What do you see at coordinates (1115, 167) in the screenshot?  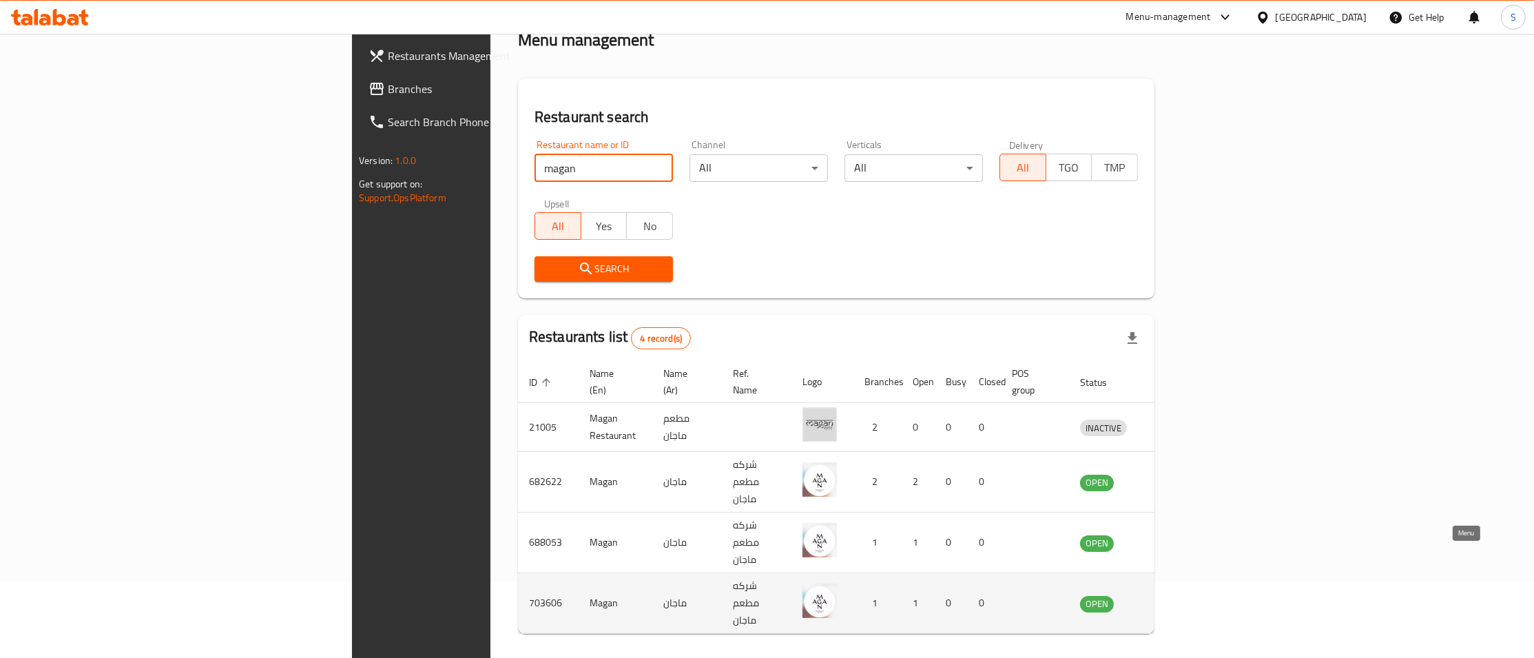 I see `span: TMP` at bounding box center [1115, 167].